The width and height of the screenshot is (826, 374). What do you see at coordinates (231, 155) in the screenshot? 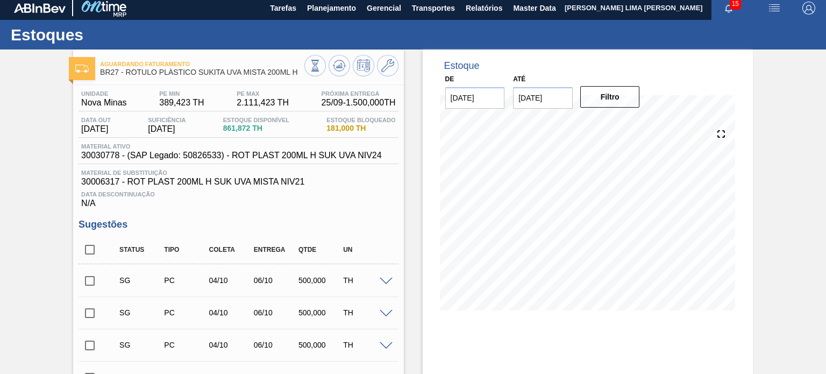
I see `span: 30030778 - (SAP Legado: 50826533) - ROT PLAST 200ML H SUK UVA NIV24` at bounding box center [231, 155].